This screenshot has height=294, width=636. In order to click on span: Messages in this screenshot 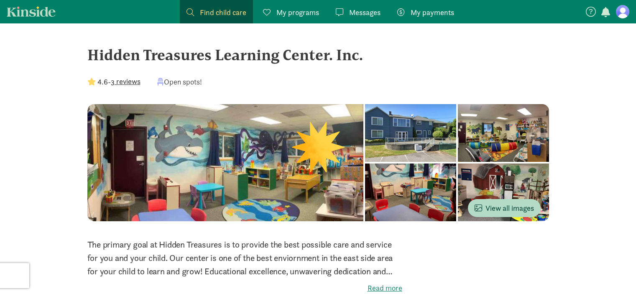, I will do `click(365, 12)`.